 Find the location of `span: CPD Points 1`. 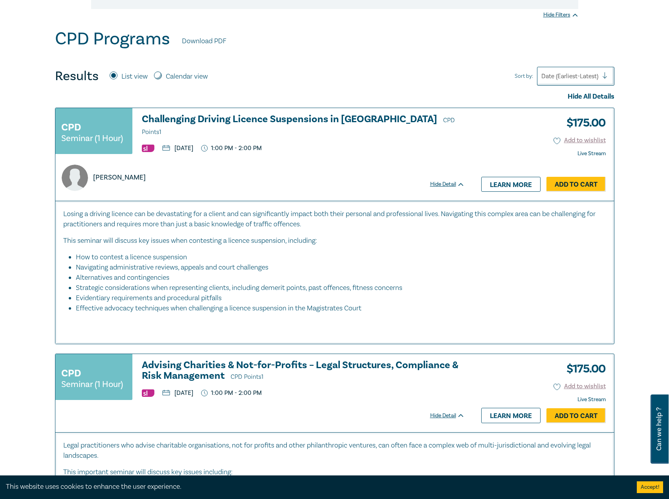

span: CPD Points 1 is located at coordinates (247, 377).